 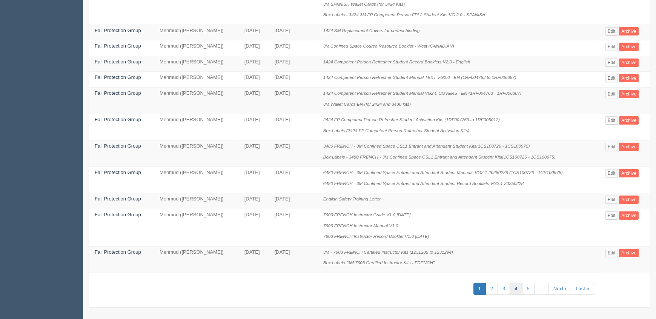 I want to click on i: 1424 Competent Person Refresher Student Manual VG2.0 COVERS - EN (1RF004763 - 1RF006887), so click(x=422, y=93).